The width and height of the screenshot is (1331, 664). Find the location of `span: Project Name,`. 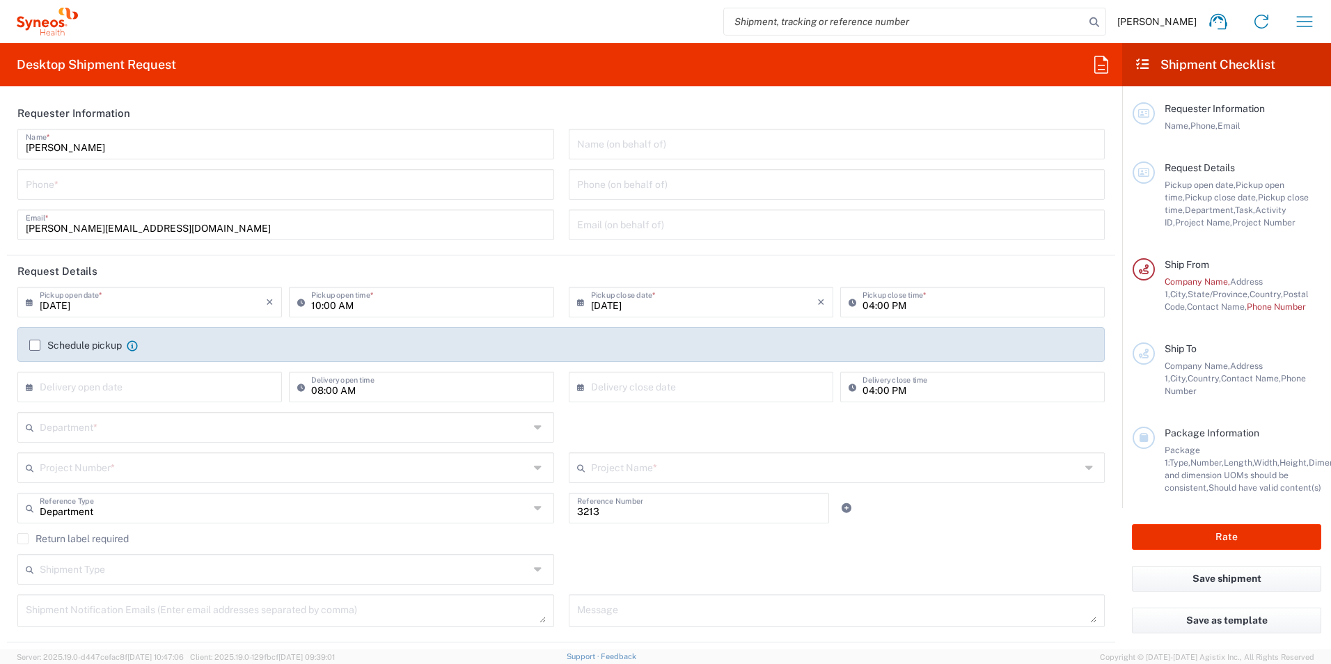

span: Project Name, is located at coordinates (1204, 222).